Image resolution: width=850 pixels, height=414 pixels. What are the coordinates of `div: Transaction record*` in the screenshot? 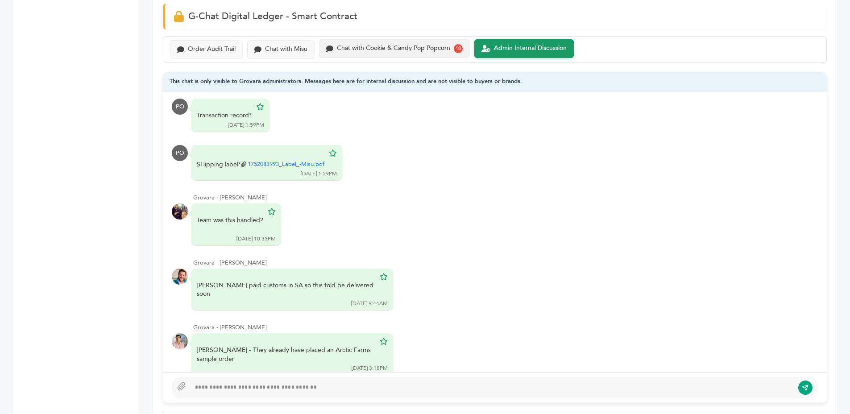 It's located at (224, 116).